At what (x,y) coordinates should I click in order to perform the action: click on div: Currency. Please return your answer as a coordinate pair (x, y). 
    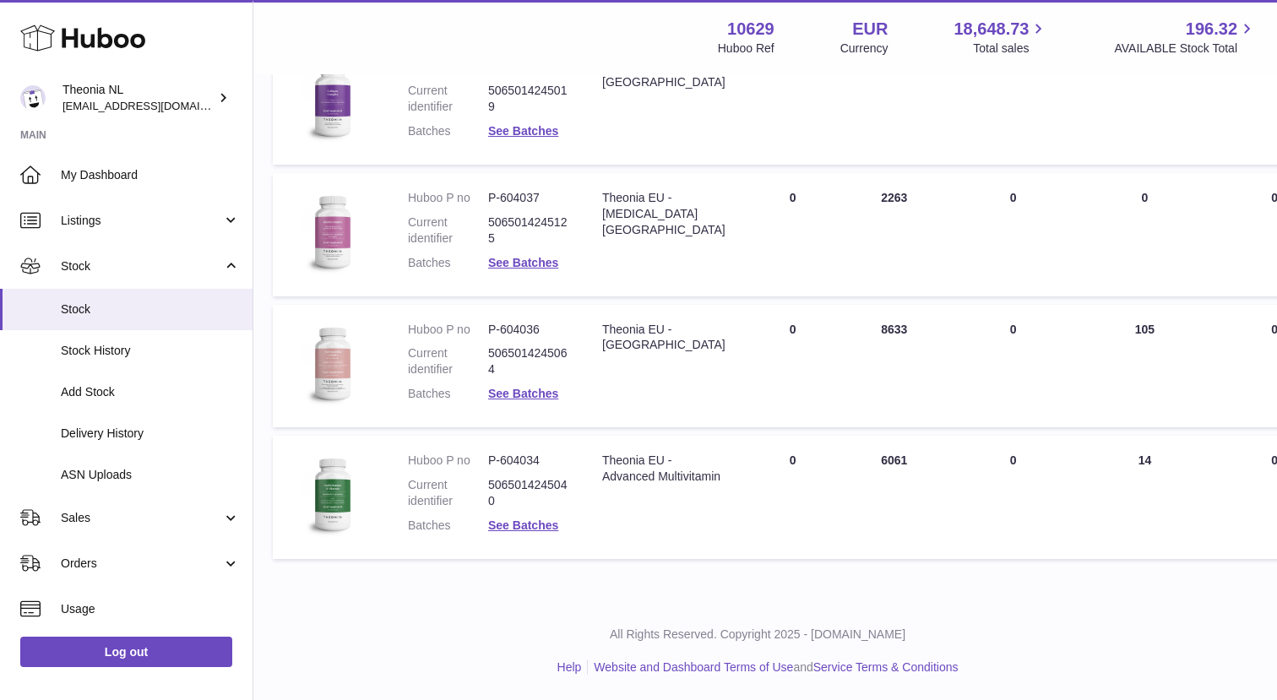
    Looking at the image, I should click on (864, 48).